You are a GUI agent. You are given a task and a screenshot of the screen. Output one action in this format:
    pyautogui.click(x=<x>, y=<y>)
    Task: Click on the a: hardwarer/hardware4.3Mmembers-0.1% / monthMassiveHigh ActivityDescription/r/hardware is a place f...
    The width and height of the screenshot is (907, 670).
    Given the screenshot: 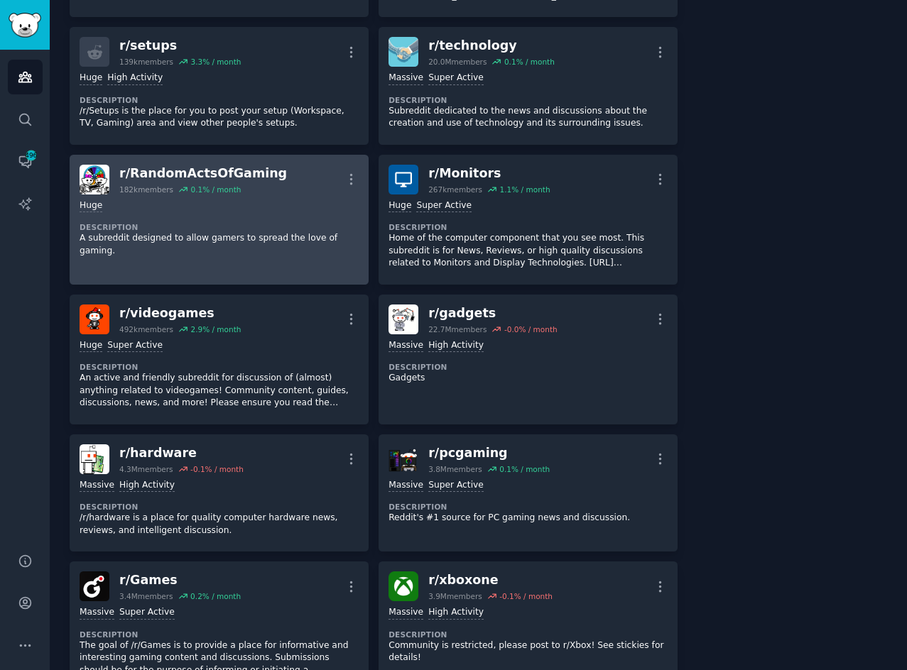 What is the action you would take?
    pyautogui.click(x=219, y=494)
    